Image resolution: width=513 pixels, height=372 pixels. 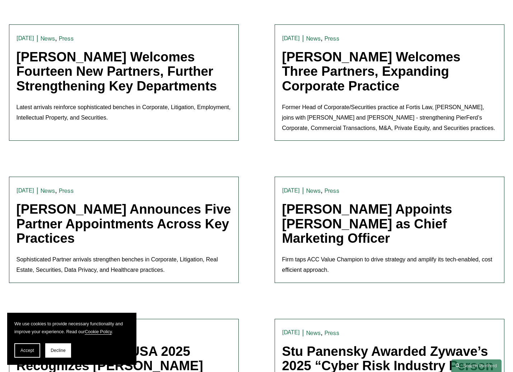 I want to click on button: Decline, so click(x=58, y=351).